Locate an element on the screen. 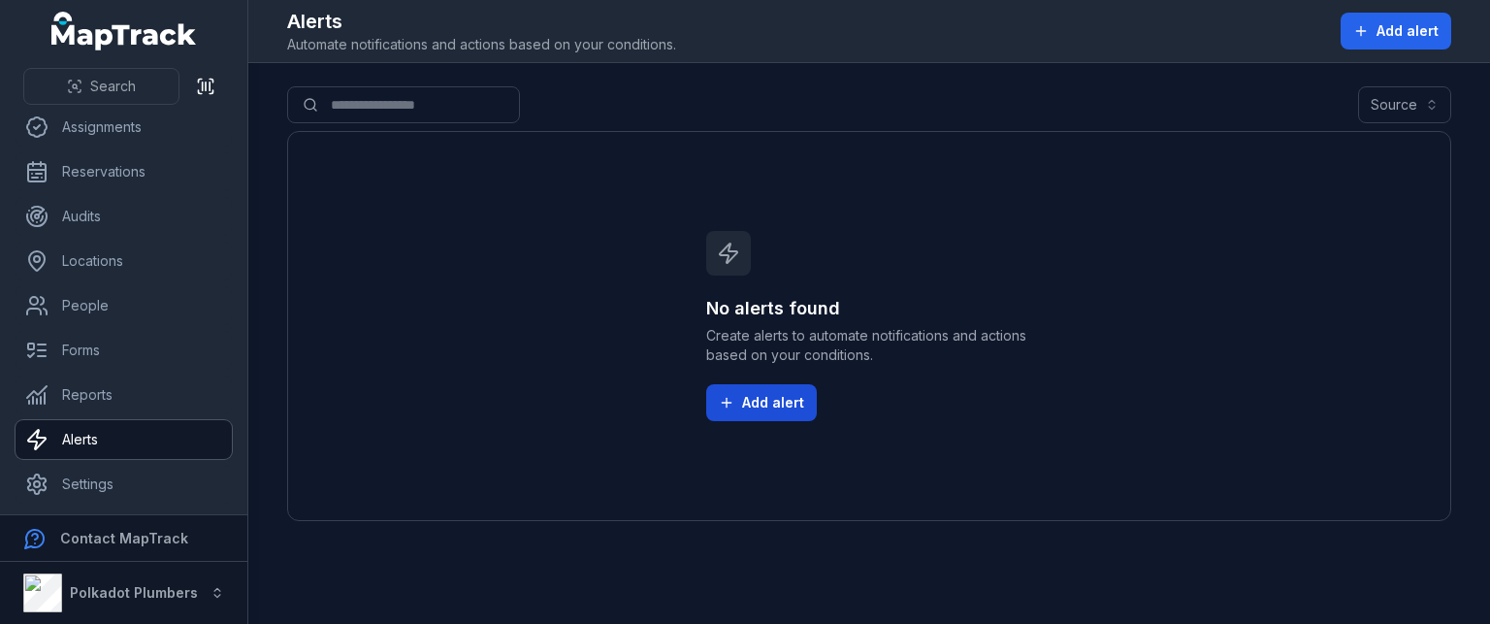 This screenshot has height=624, width=1490. a: Audits is located at coordinates (123, 216).